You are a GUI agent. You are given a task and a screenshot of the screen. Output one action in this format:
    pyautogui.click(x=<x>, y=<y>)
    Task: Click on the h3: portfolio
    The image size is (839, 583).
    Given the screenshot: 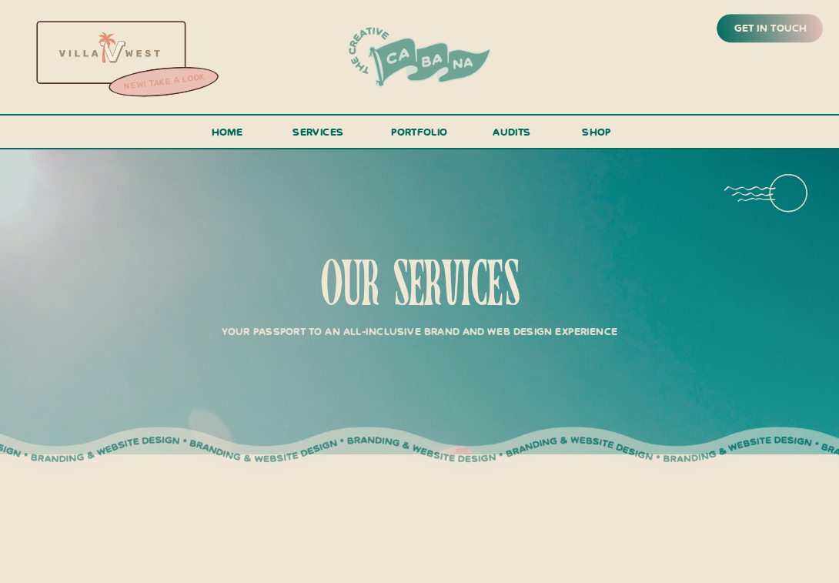 What is the action you would take?
    pyautogui.click(x=419, y=136)
    